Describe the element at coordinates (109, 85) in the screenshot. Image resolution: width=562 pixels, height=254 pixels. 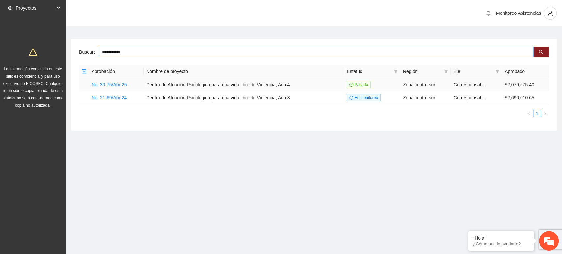
I see `a: No. 30-75/Abr-25` at that location.